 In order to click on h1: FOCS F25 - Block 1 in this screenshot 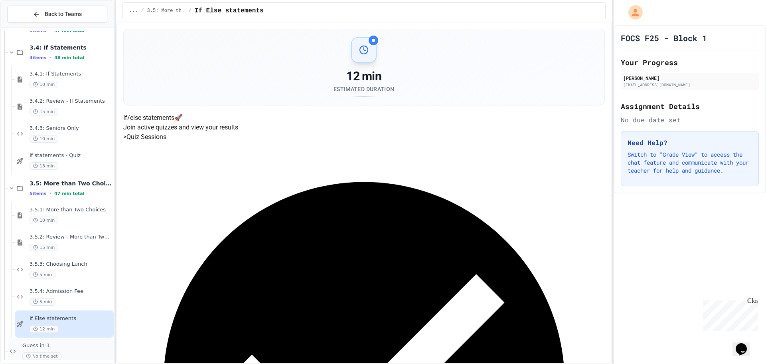, I will do `click(664, 38)`.